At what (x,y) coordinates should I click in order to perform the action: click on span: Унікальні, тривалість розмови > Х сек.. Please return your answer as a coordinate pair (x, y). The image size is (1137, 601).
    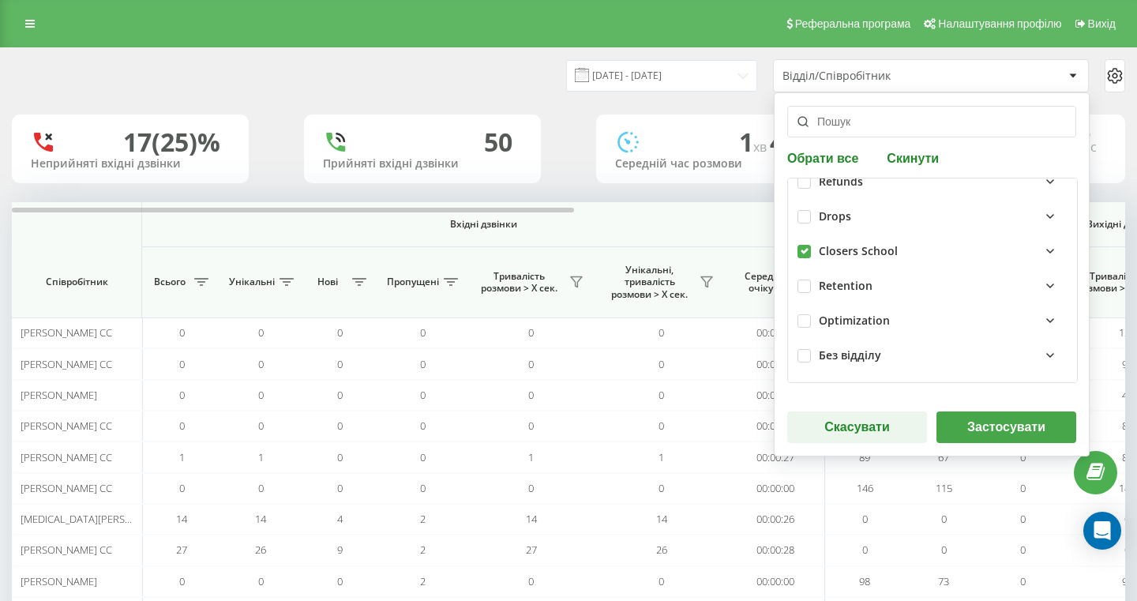
    Looking at the image, I should click on (649, 282).